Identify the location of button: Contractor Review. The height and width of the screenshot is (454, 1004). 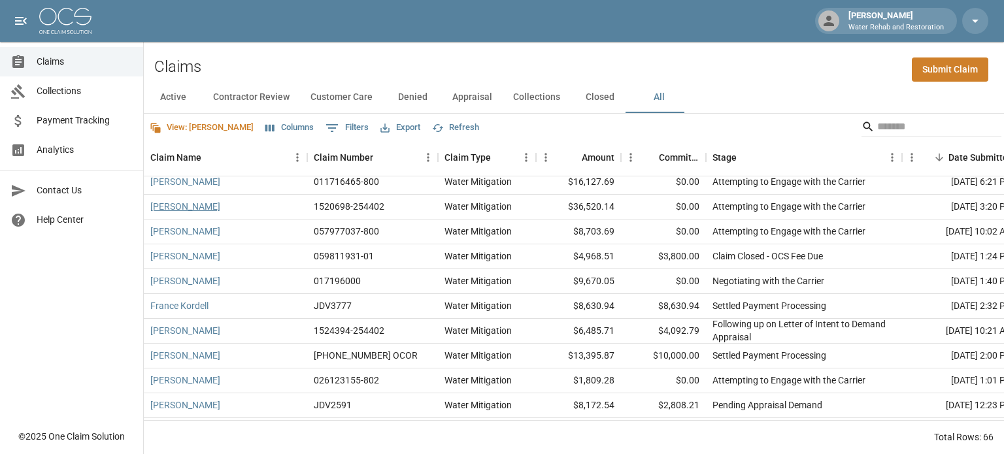
(251, 97).